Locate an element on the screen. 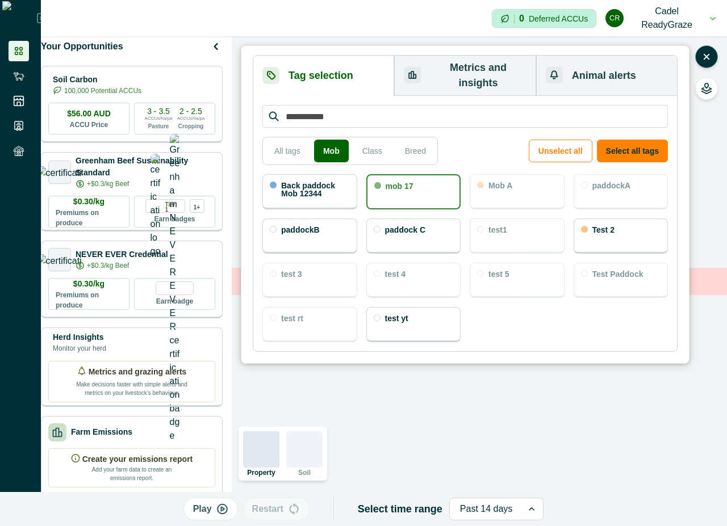  button: All tags is located at coordinates (287, 151).